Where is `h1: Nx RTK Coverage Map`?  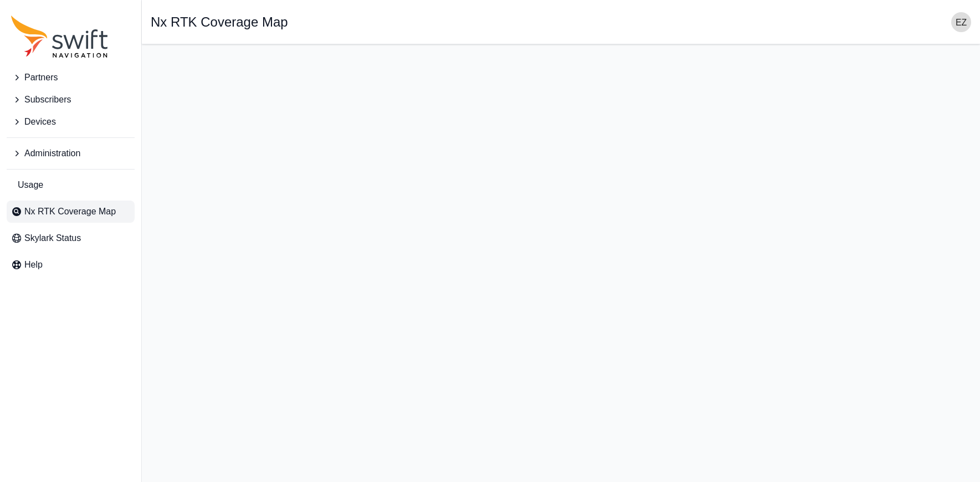
h1: Nx RTK Coverage Map is located at coordinates (219, 22).